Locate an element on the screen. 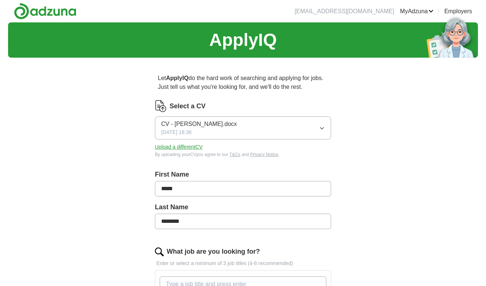  a: T&Cs is located at coordinates (235, 155).